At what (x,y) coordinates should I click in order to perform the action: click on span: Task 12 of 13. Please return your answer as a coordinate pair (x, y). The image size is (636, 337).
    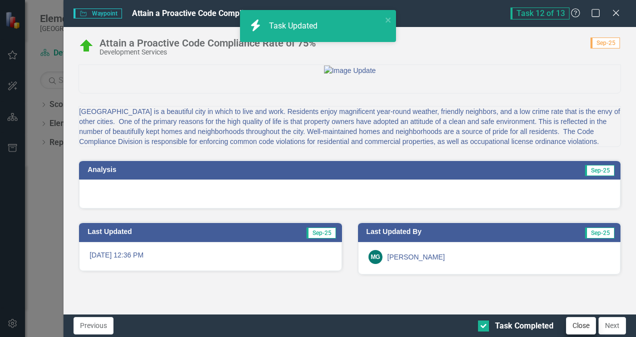
    Looking at the image, I should click on (540, 14).